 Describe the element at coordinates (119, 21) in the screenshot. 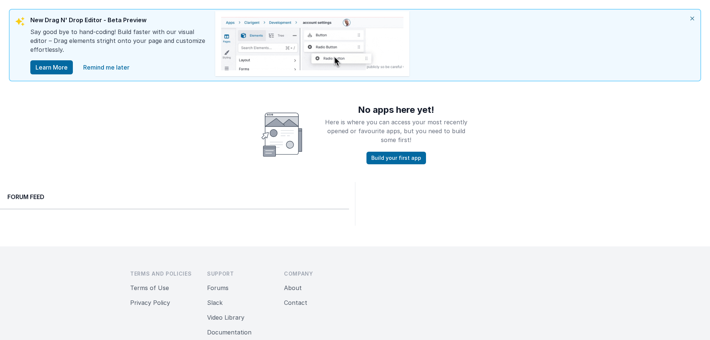

I see `div: New Drag N' Drop Editor - Beta Preview` at that location.